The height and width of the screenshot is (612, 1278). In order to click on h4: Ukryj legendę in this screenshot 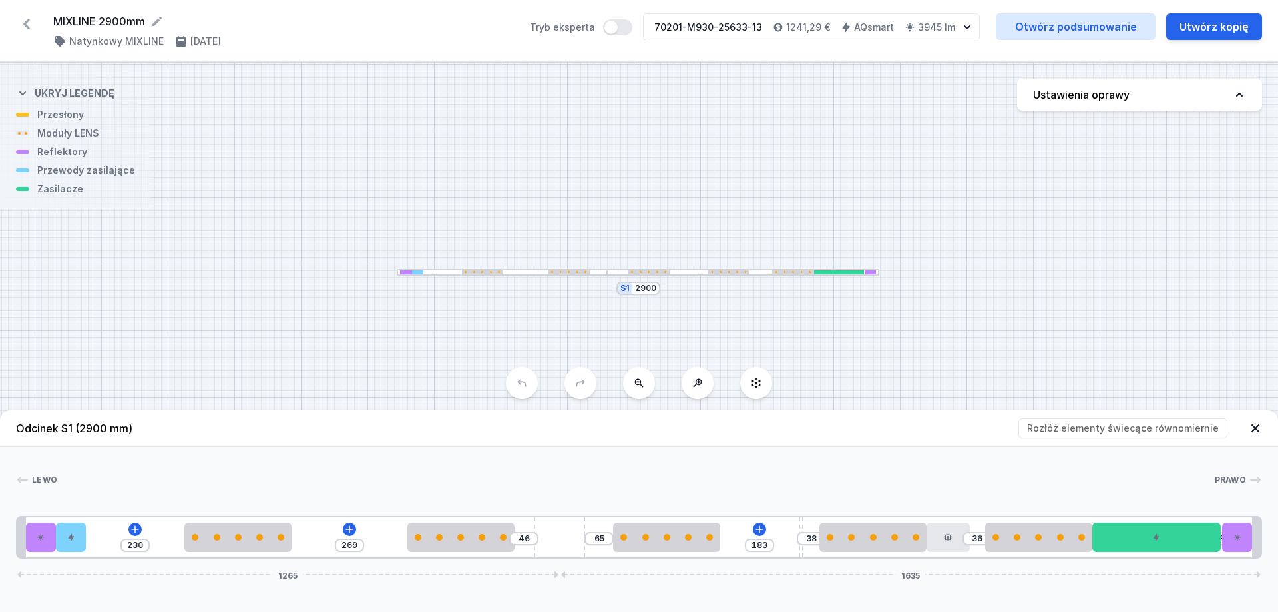, I will do `click(75, 93)`.